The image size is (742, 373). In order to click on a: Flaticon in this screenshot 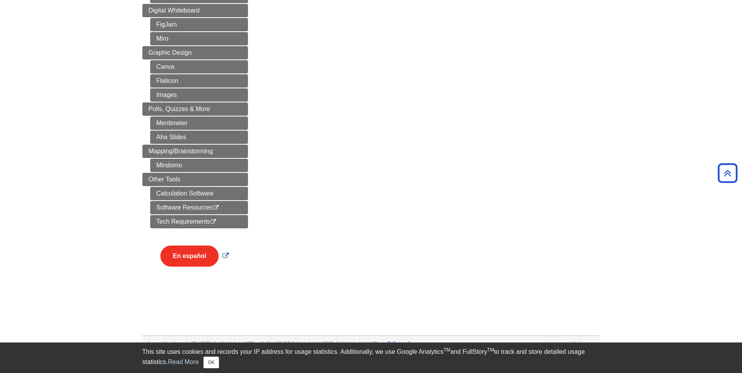, I will do `click(199, 81)`.